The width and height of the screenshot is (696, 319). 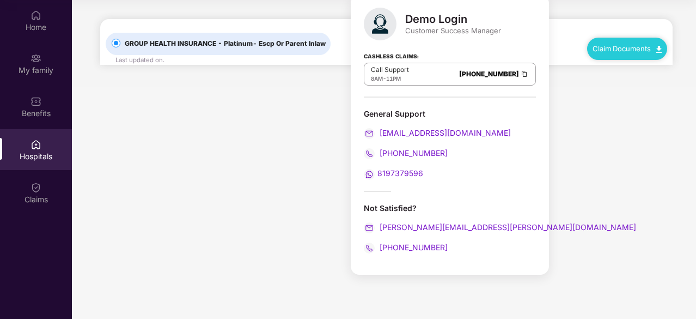 What do you see at coordinates (140, 60) in the screenshot?
I see `div: Last updated on .` at bounding box center [140, 60].